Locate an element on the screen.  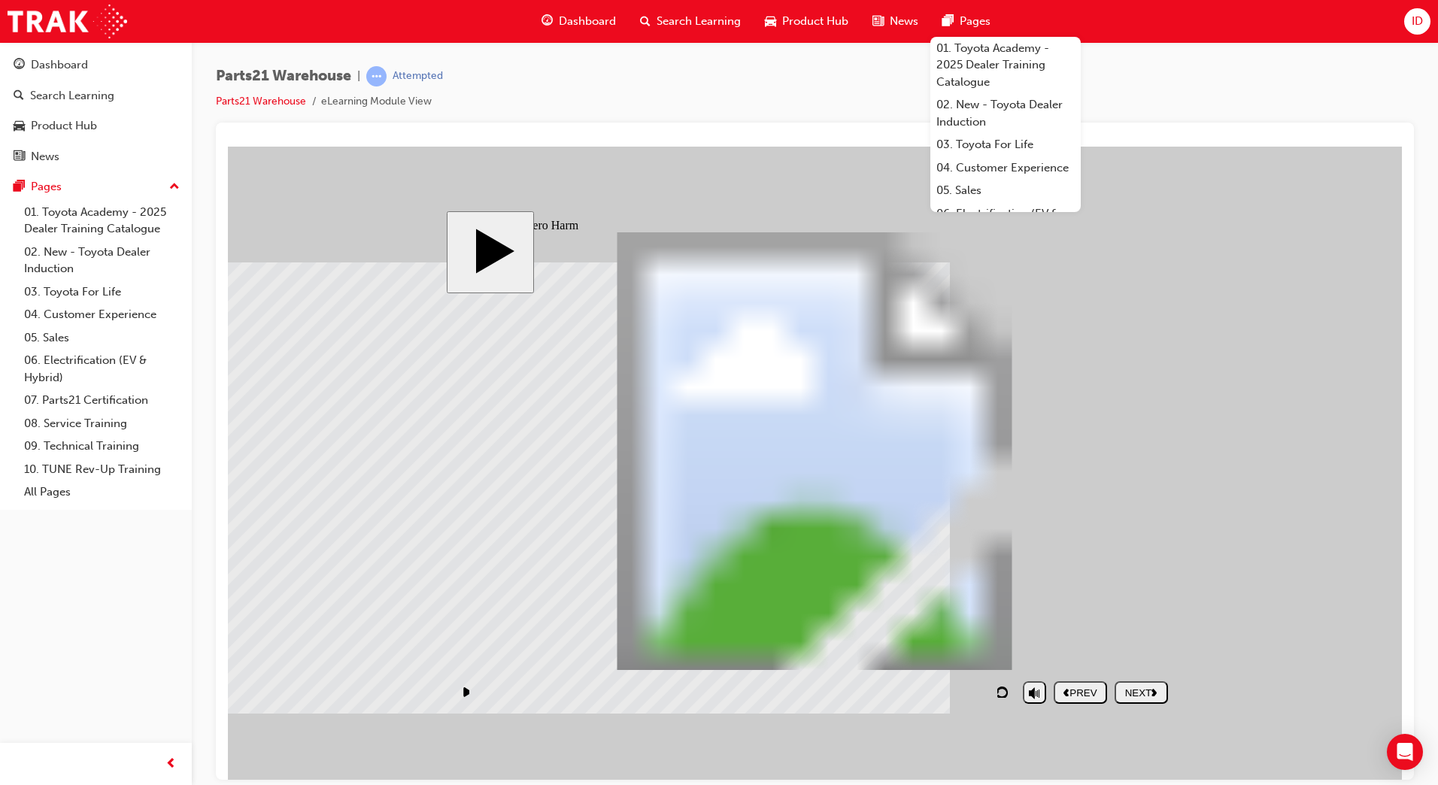
span: learningRecordVerb_ATTEMPT-icon is located at coordinates (376, 76).